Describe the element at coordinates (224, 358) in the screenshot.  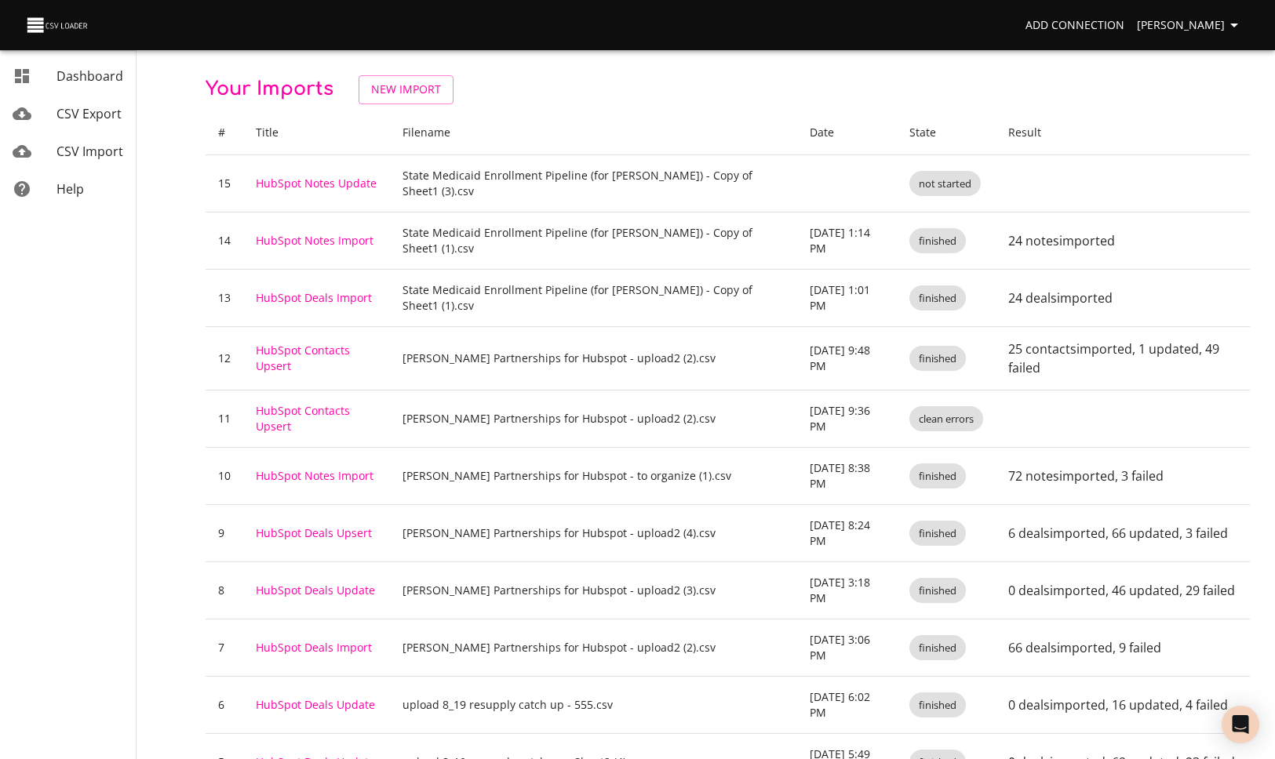
I see `td: 12` at that location.